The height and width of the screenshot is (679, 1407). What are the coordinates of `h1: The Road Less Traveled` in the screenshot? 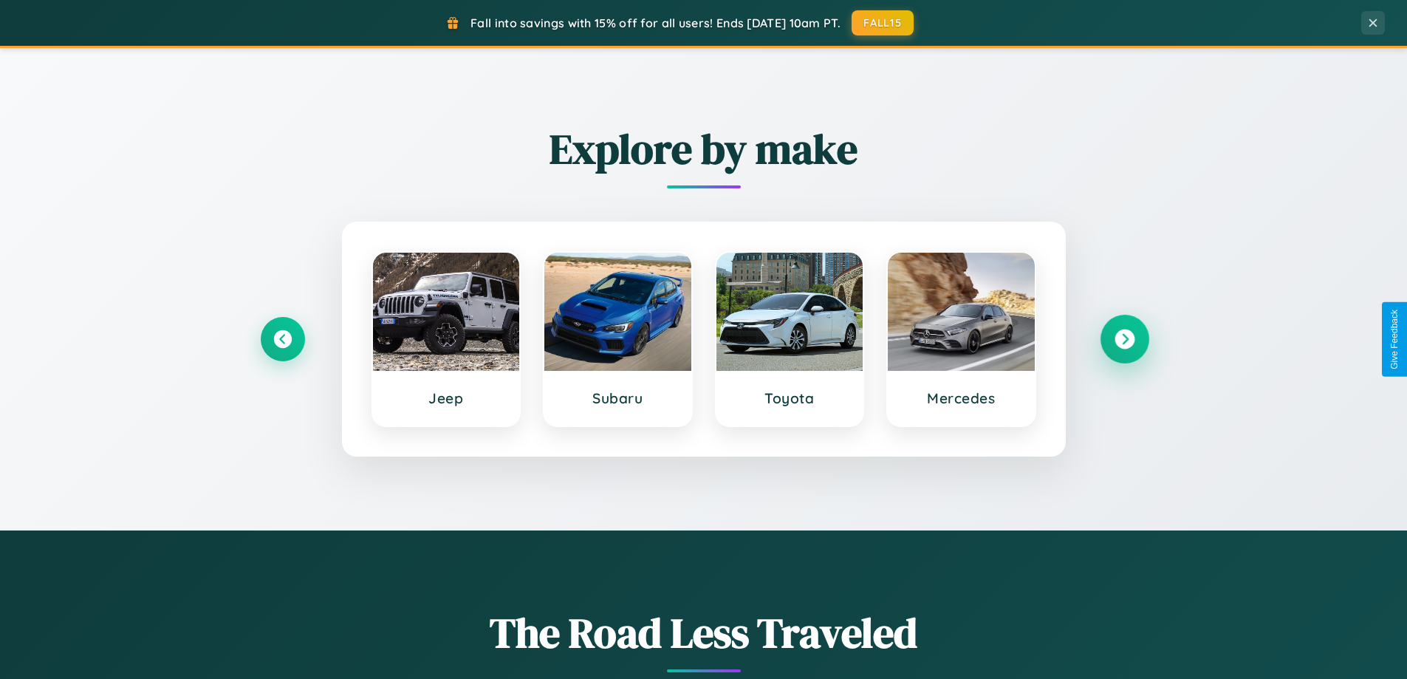 It's located at (704, 632).